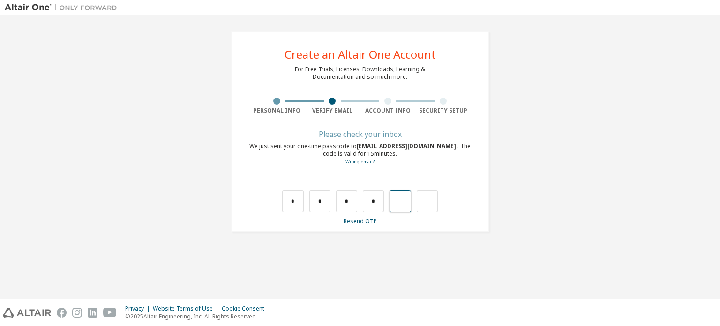 This screenshot has height=326, width=720. Describe the element at coordinates (388, 111) in the screenshot. I see `div: Account Info` at that location.